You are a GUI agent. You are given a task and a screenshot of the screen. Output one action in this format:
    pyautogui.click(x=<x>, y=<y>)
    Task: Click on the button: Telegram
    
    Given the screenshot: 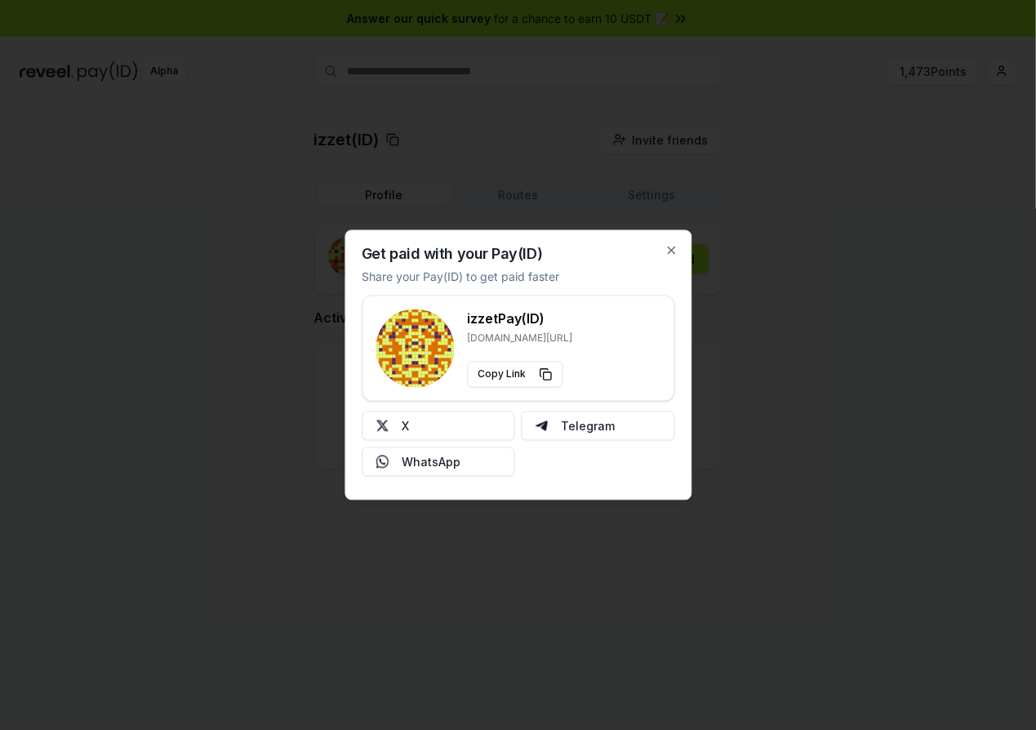 What is the action you would take?
    pyautogui.click(x=599, y=426)
    